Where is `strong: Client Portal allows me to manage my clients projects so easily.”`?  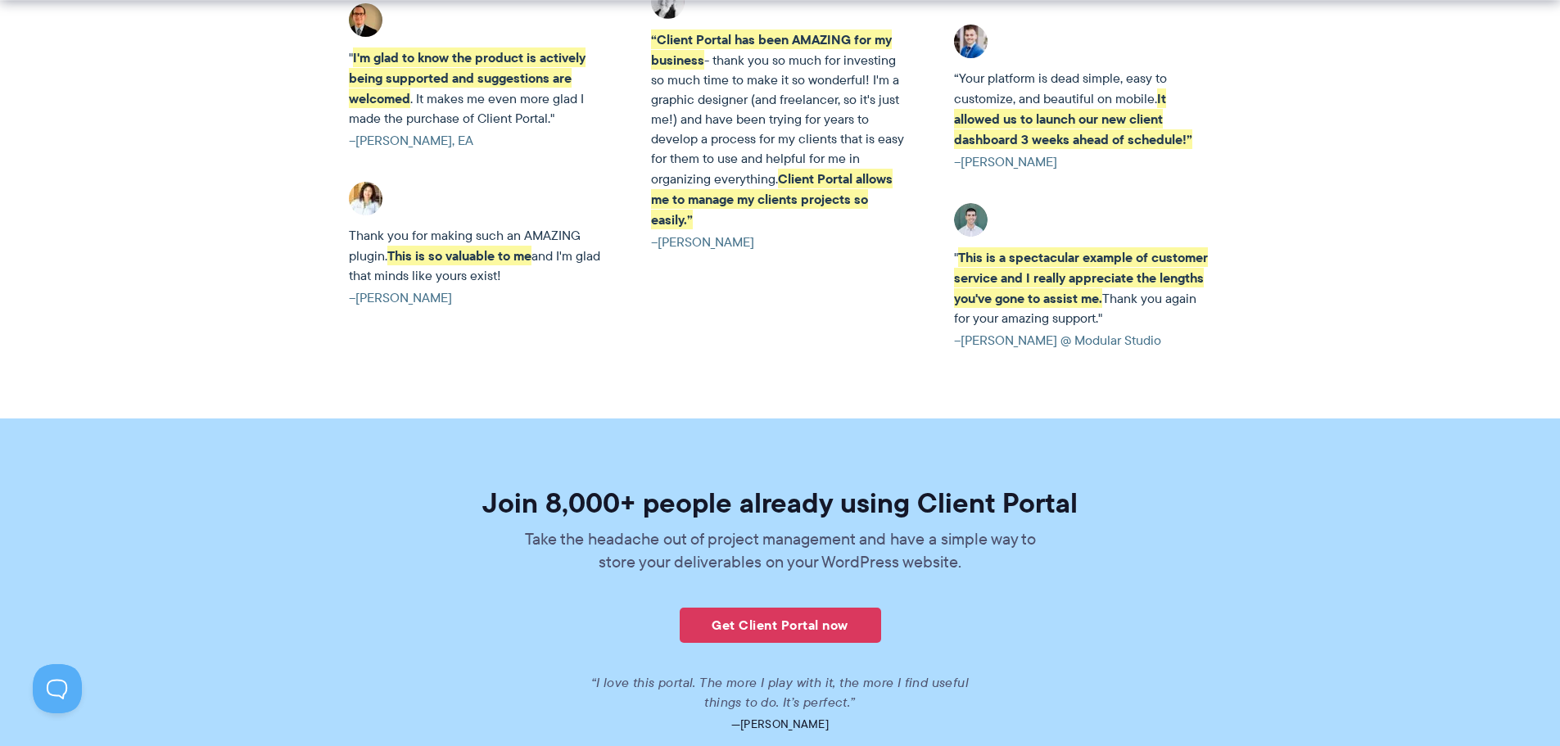 strong: Client Portal allows me to manage my clients projects so easily.” is located at coordinates (772, 199).